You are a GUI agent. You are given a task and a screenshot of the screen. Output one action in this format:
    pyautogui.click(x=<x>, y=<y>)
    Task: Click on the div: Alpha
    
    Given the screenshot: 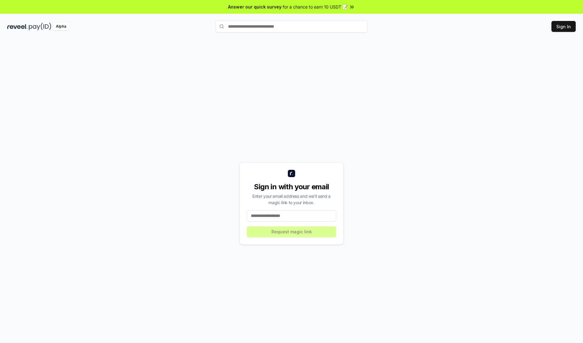 What is the action you would take?
    pyautogui.click(x=61, y=26)
    